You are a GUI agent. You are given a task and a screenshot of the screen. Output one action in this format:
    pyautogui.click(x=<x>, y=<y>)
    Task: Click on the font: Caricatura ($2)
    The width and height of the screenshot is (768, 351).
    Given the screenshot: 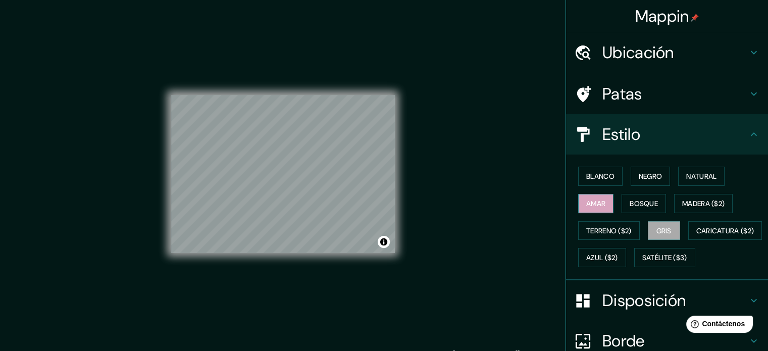 What is the action you would take?
    pyautogui.click(x=725, y=231)
    